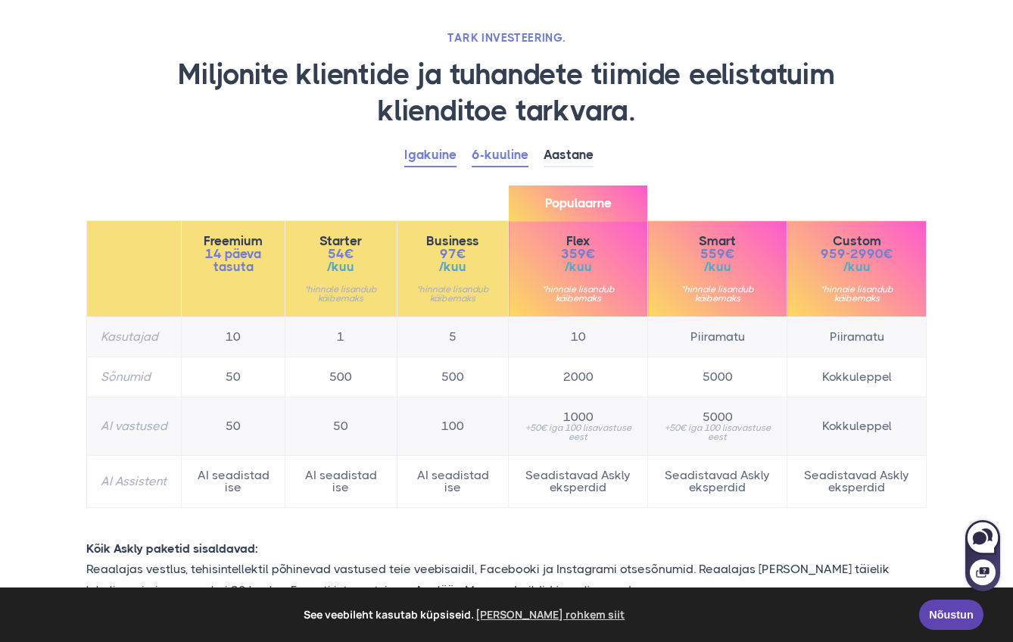 The height and width of the screenshot is (642, 1013). Describe the element at coordinates (341, 241) in the screenshot. I see `span: Starter` at that location.